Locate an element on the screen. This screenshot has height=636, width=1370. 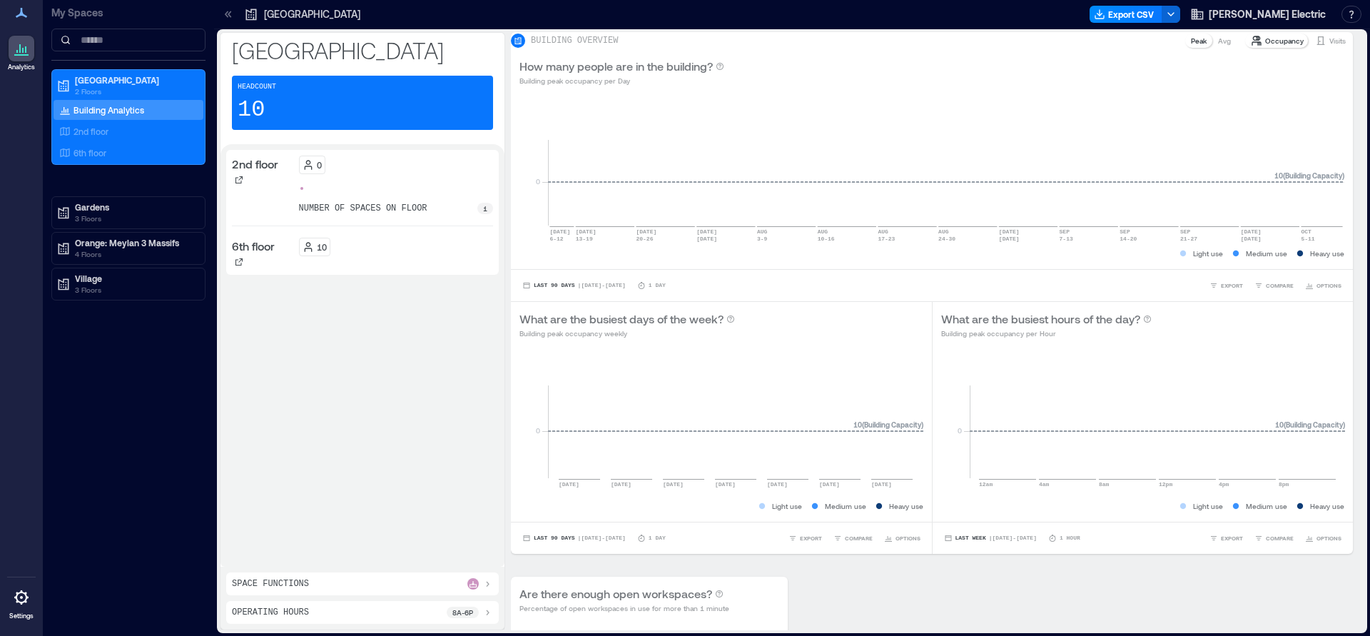
p: 8a - 6p is located at coordinates (462, 612).